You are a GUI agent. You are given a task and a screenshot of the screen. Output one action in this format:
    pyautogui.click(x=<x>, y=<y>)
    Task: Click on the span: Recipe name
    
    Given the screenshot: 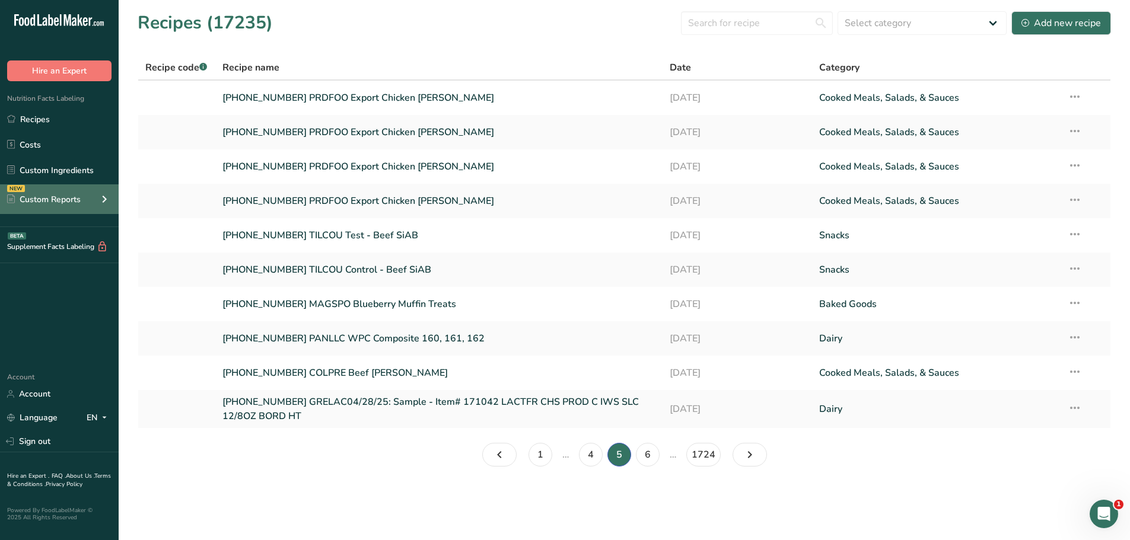 What is the action you would take?
    pyautogui.click(x=251, y=68)
    